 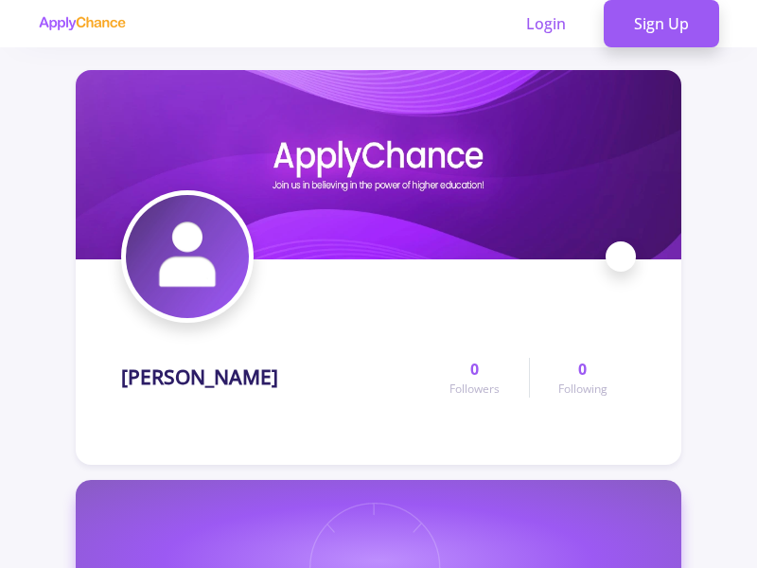 I want to click on img: Mudaser Mayaravatar, so click(x=187, y=256).